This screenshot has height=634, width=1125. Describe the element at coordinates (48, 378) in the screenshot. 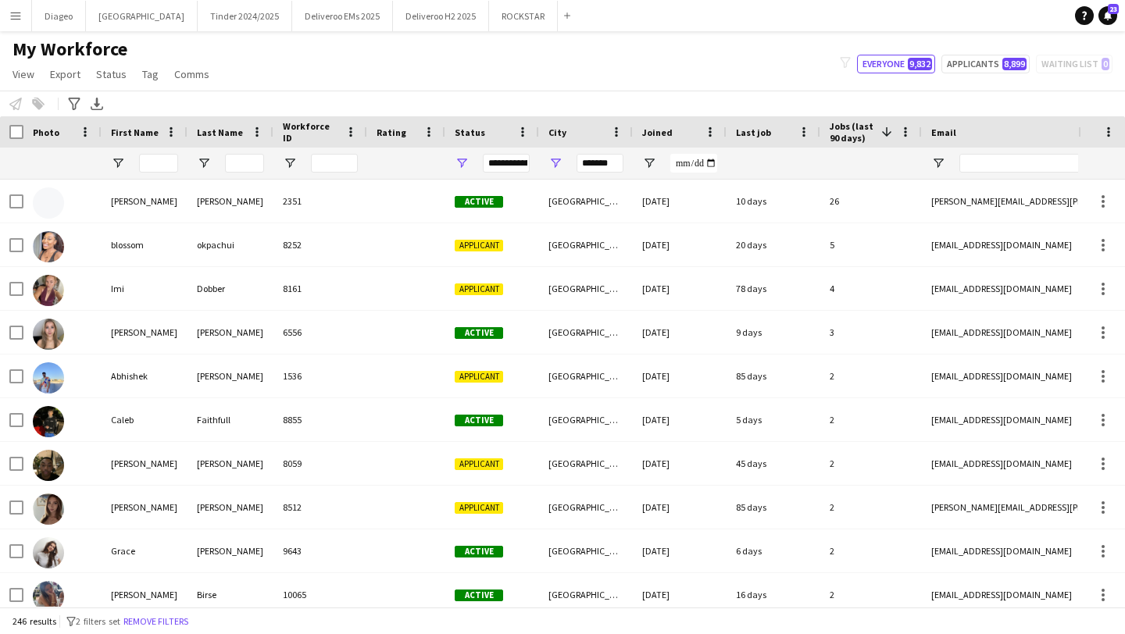

I see `img: Abhishek Binodh` at that location.